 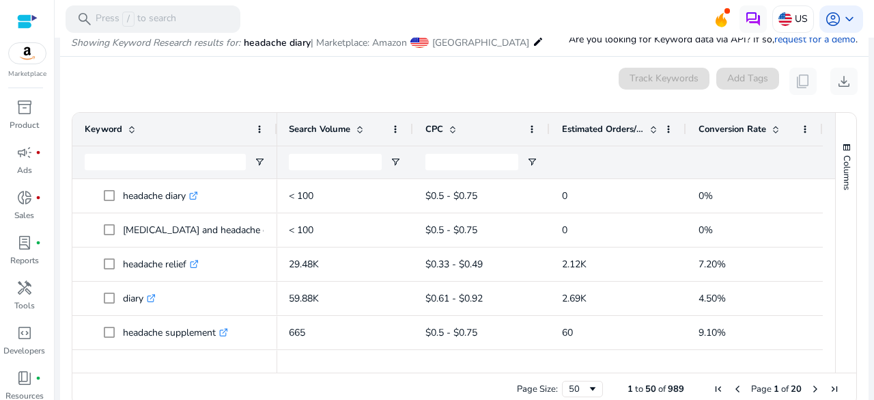 I want to click on span: CPC, so click(x=434, y=129).